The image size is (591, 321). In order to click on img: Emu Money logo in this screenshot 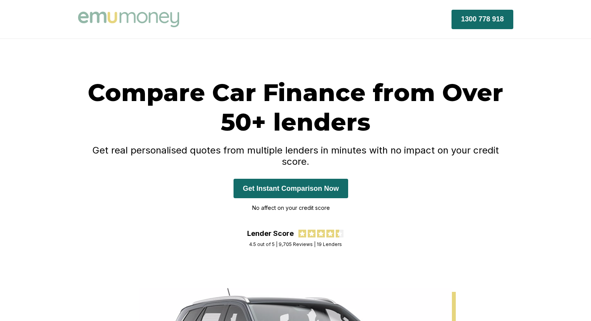, I will do `click(129, 19)`.